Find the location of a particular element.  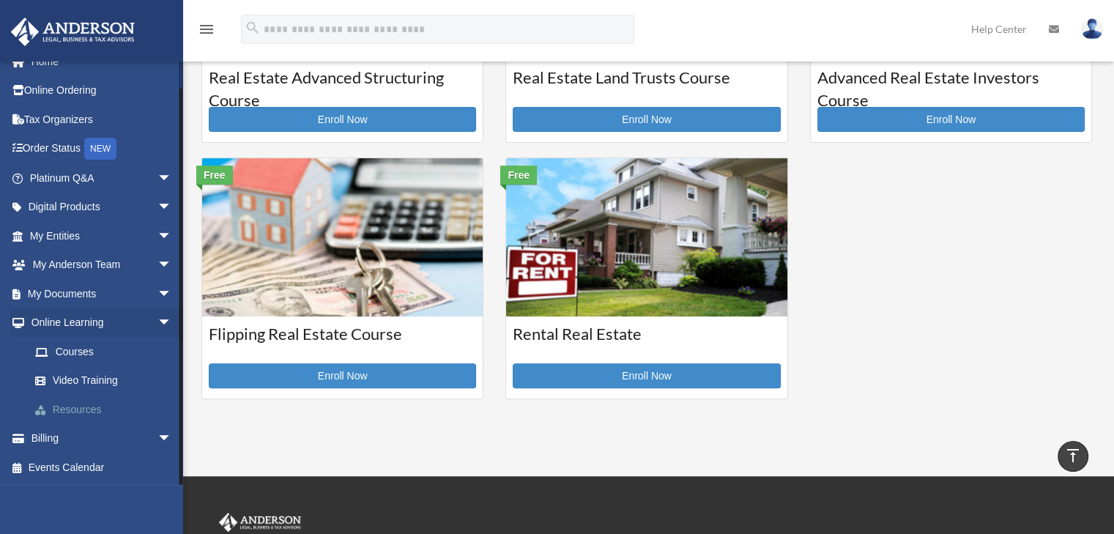

a: menu is located at coordinates (207, 31).